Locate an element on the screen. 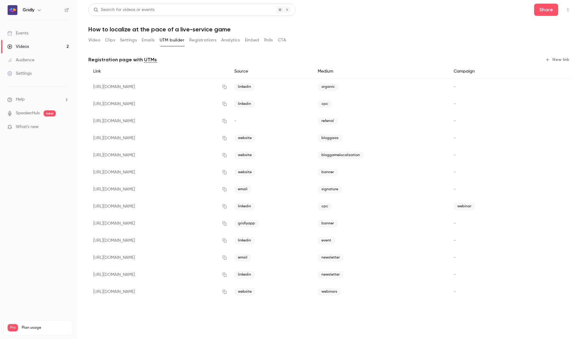 The image size is (585, 339). span: organic is located at coordinates (328, 87).